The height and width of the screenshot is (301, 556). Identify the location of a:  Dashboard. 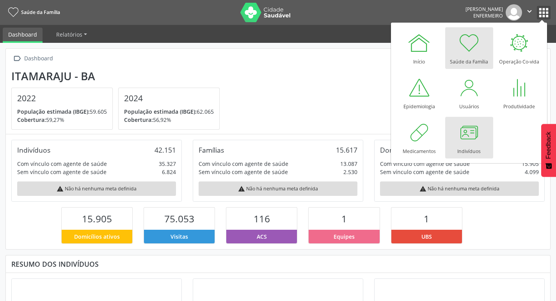
(33, 58).